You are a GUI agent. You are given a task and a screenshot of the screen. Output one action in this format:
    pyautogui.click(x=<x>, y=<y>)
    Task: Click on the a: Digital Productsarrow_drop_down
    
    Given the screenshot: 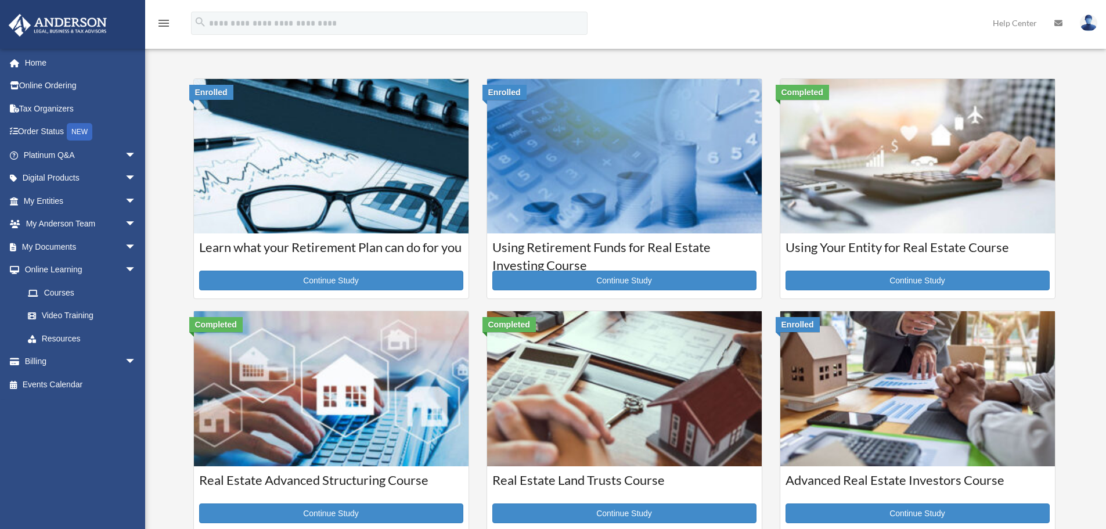 What is the action you would take?
    pyautogui.click(x=81, y=178)
    